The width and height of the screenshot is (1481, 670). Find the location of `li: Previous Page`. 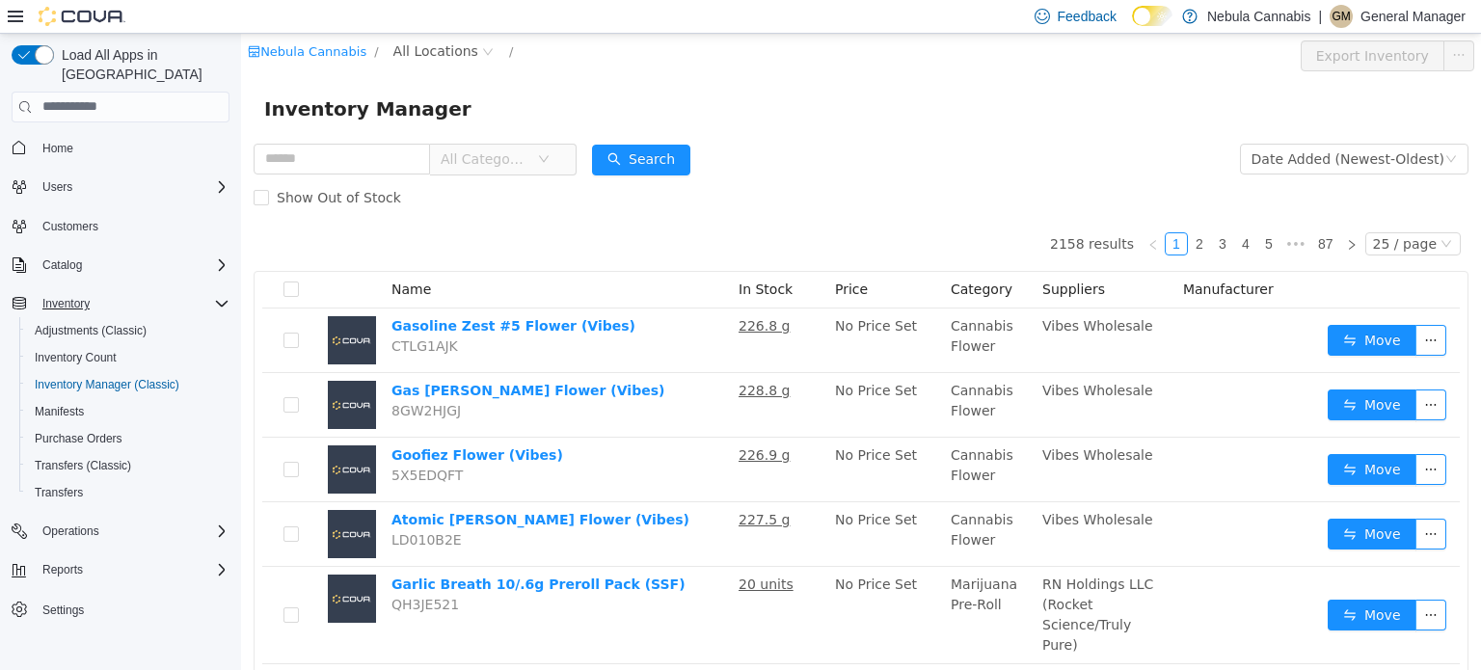

li: Previous Page is located at coordinates (912, 210).